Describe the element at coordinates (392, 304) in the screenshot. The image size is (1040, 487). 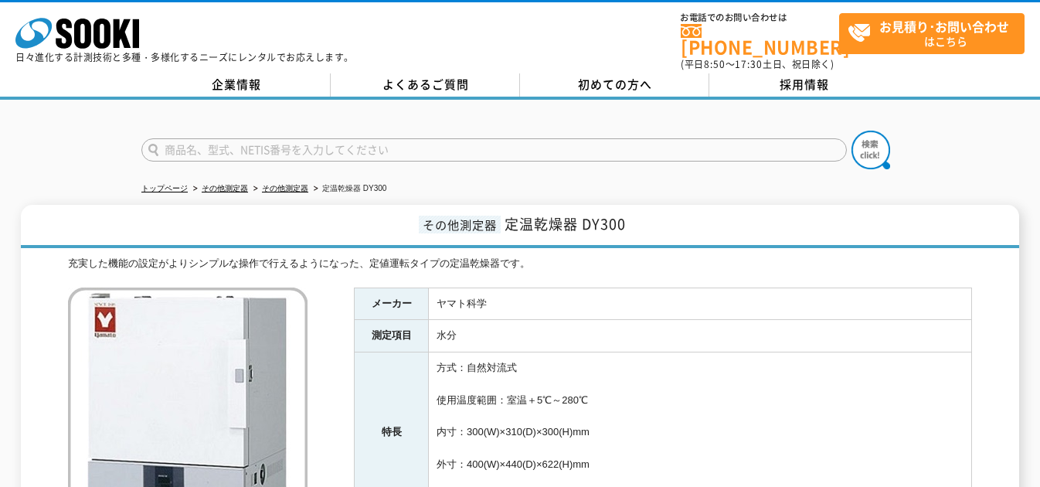
I see `th: メーカー` at that location.